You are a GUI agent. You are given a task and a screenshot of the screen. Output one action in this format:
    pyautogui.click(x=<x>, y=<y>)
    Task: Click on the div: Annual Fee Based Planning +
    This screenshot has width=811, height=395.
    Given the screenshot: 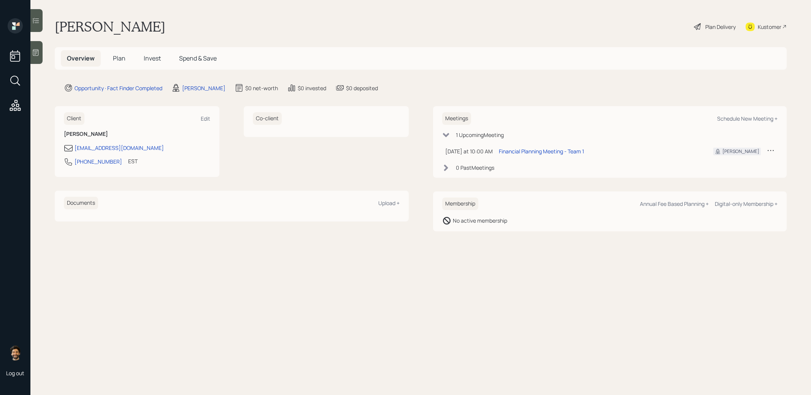 What is the action you would take?
    pyautogui.click(x=674, y=203)
    